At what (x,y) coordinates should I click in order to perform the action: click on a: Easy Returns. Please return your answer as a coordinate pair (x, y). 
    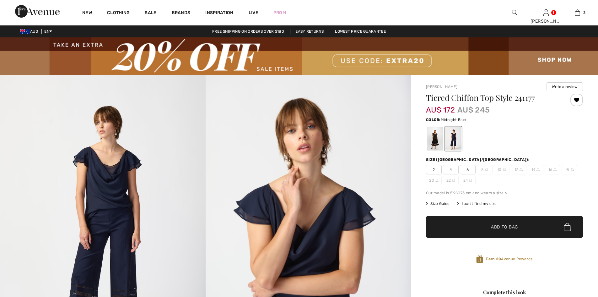
    Looking at the image, I should click on (310, 31).